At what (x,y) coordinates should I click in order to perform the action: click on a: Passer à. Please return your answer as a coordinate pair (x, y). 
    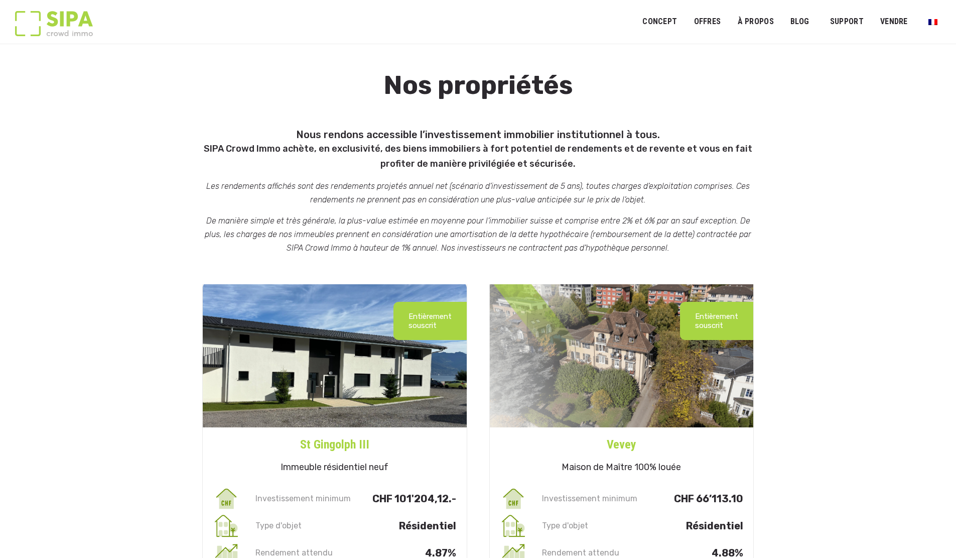
    Looking at the image, I should click on (933, 22).